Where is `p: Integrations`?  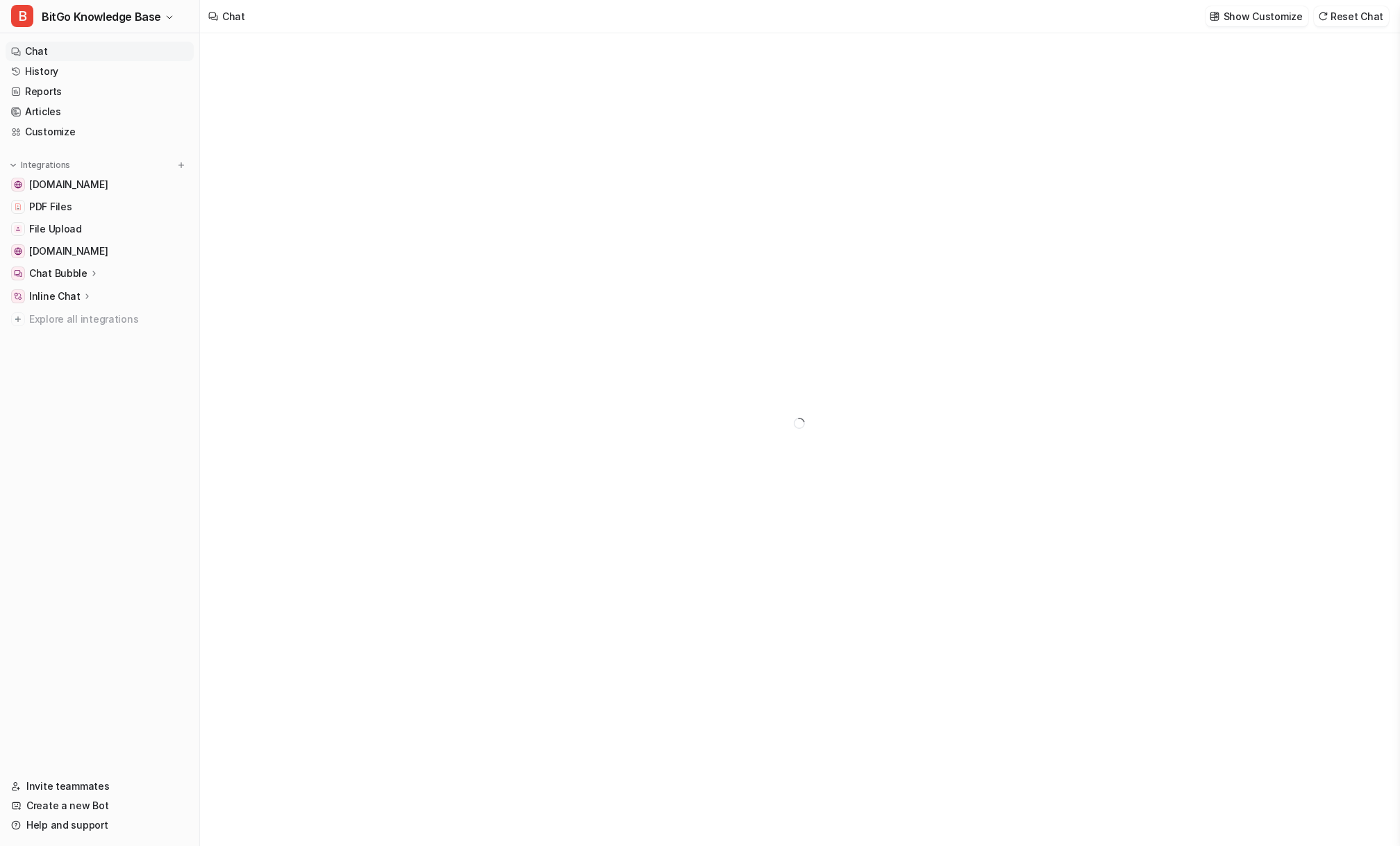 p: Integrations is located at coordinates (45, 165).